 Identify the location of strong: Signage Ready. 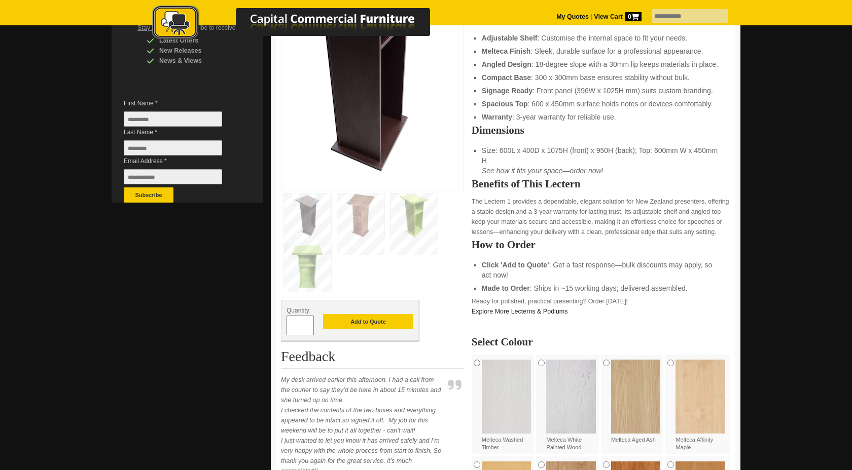
(507, 91).